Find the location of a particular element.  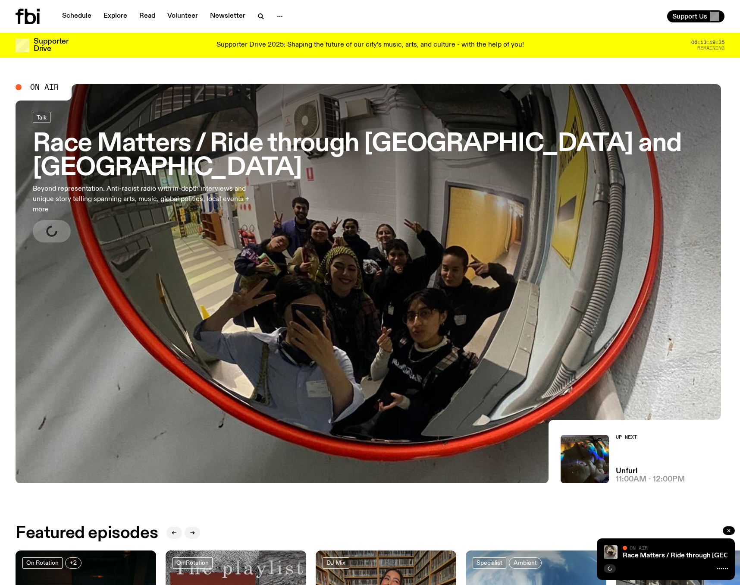

a: Schedule is located at coordinates (77, 16).